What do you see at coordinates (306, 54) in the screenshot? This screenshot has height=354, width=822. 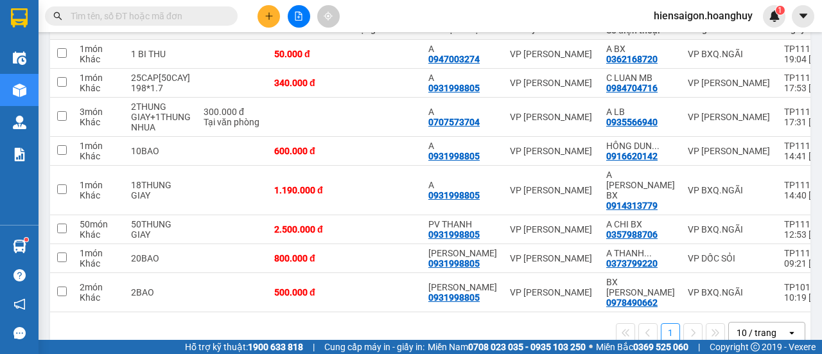 I see `div: 50.000 đ` at bounding box center [306, 54].